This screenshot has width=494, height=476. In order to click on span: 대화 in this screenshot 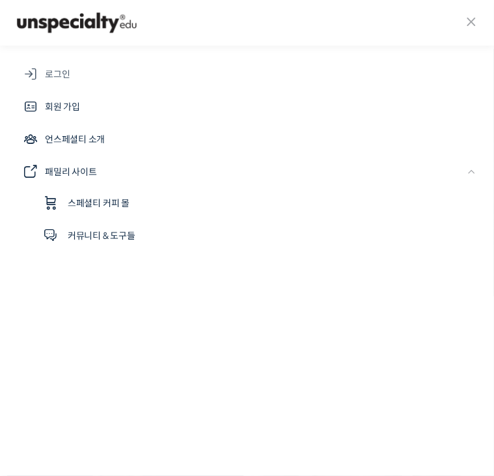, I will do `click(127, 409)`.